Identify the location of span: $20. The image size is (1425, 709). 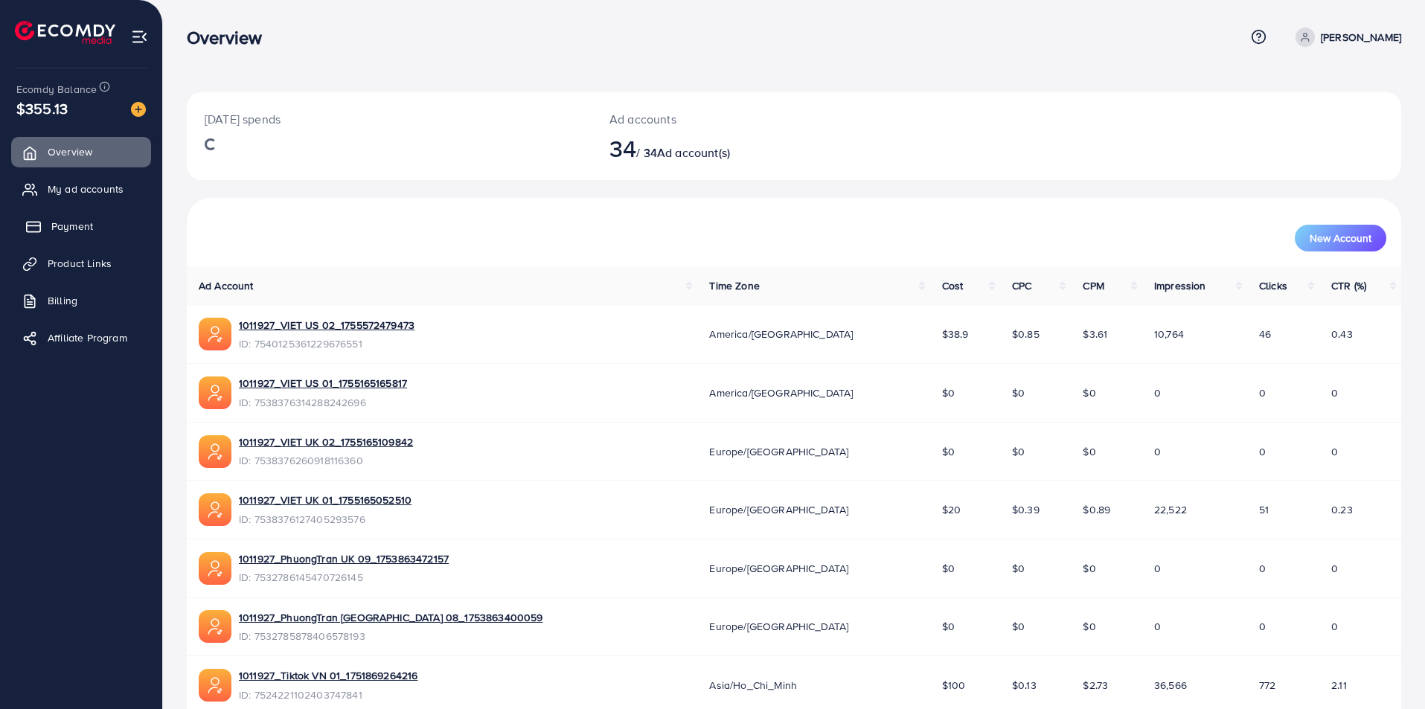
(951, 510).